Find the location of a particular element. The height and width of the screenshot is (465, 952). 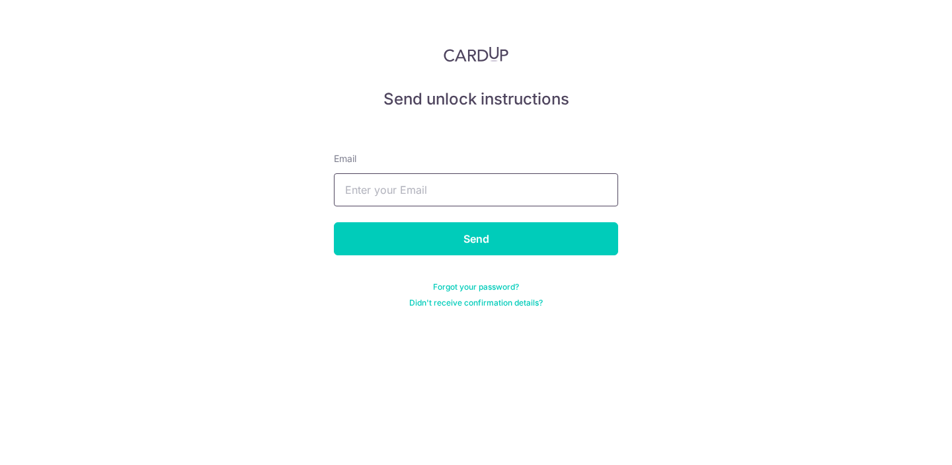

a: Didn't receive confirmation details? is located at coordinates (476, 303).